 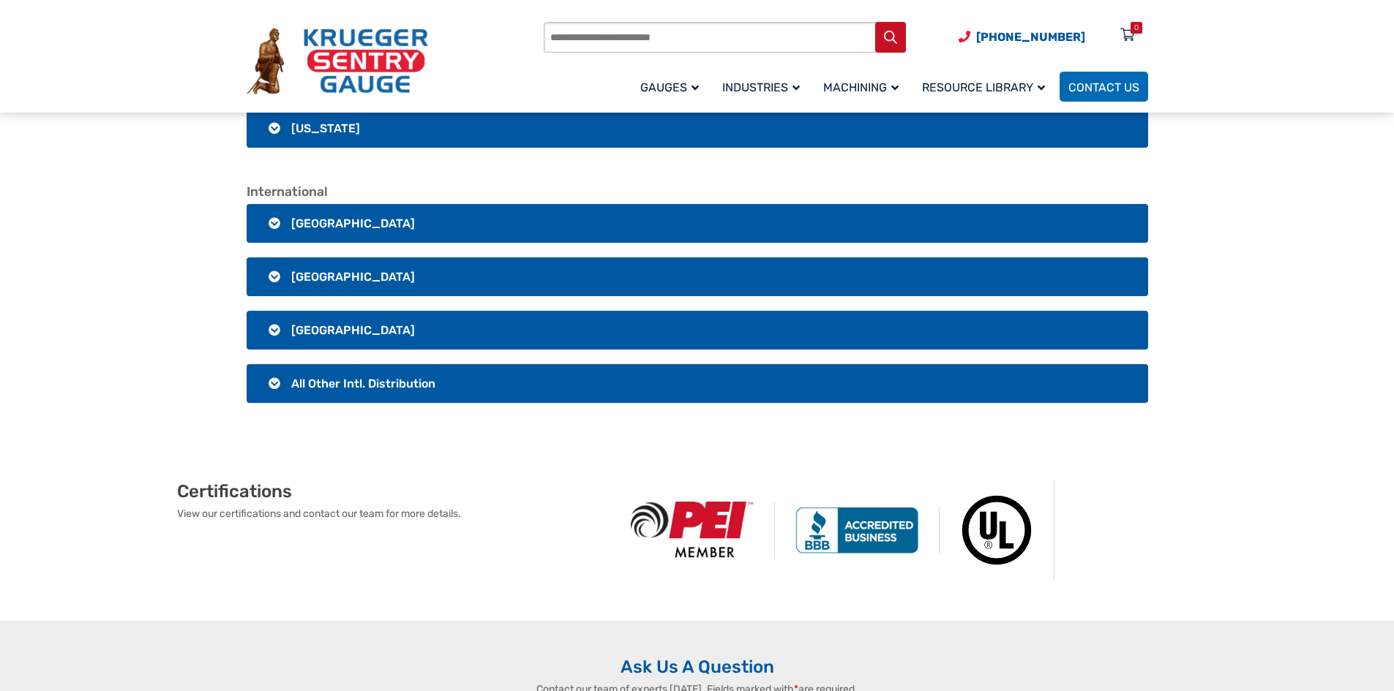 I want to click on img: BBB, so click(x=857, y=530).